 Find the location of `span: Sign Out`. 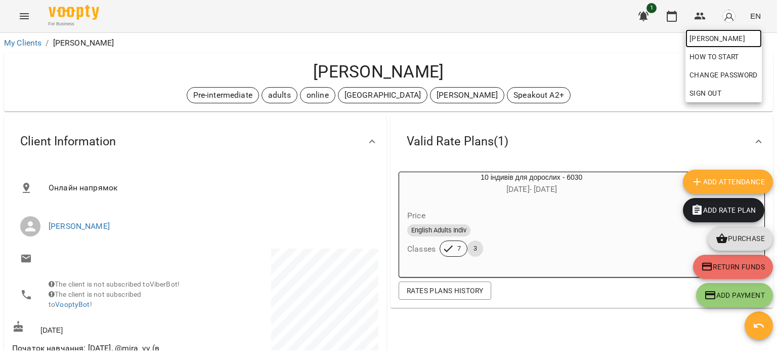

span: Sign Out is located at coordinates (705, 93).